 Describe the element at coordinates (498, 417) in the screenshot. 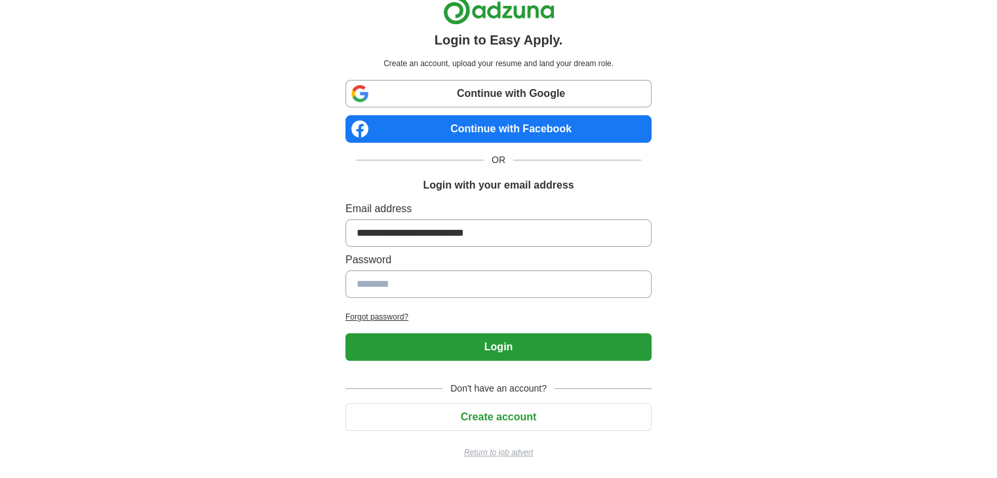

I see `a: Create account` at that location.